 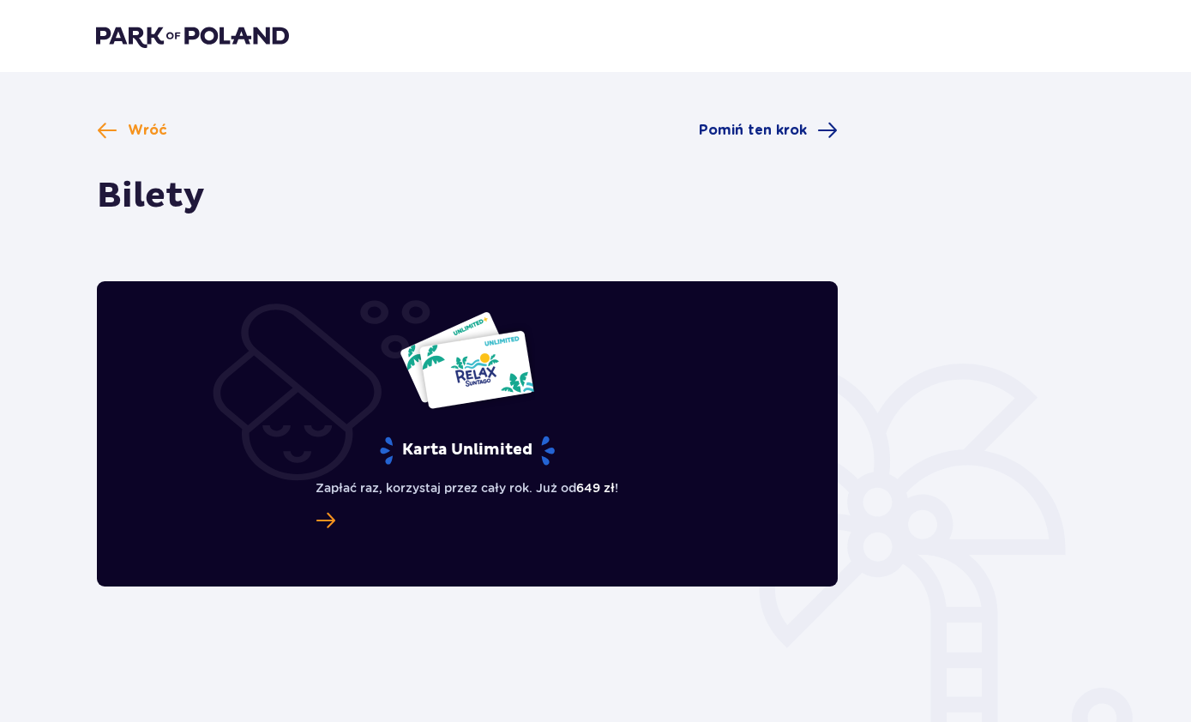 I want to click on span: Pomiń ten krok, so click(x=753, y=130).